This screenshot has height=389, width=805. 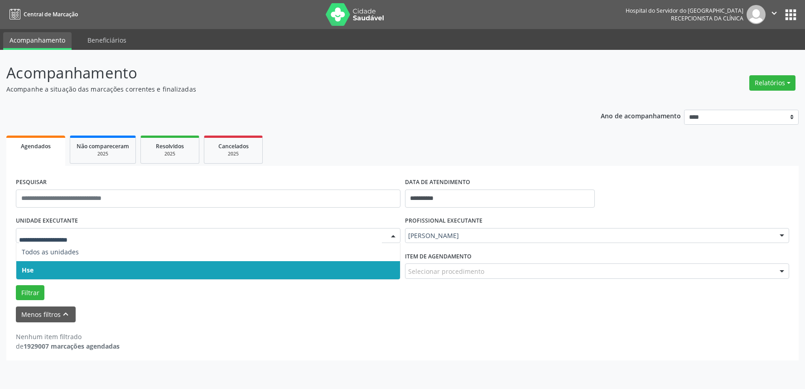 What do you see at coordinates (47, 221) in the screenshot?
I see `label: UNIDADE EXECUTANTE` at bounding box center [47, 221].